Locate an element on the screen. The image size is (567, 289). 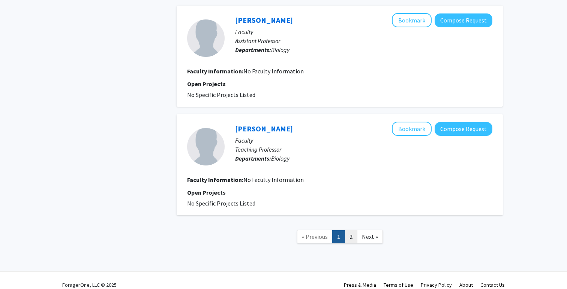
a: About is located at coordinates (466, 285).